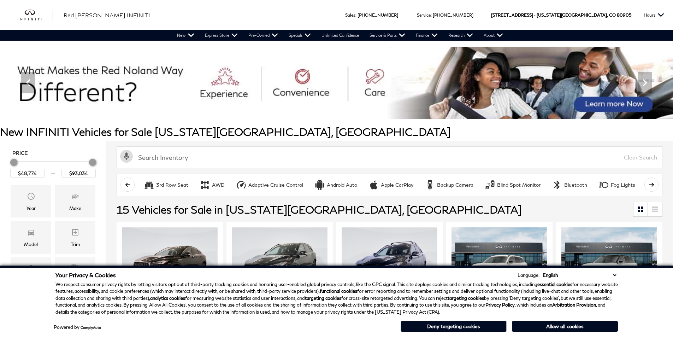  I want to click on div: Powered by, so click(77, 327).